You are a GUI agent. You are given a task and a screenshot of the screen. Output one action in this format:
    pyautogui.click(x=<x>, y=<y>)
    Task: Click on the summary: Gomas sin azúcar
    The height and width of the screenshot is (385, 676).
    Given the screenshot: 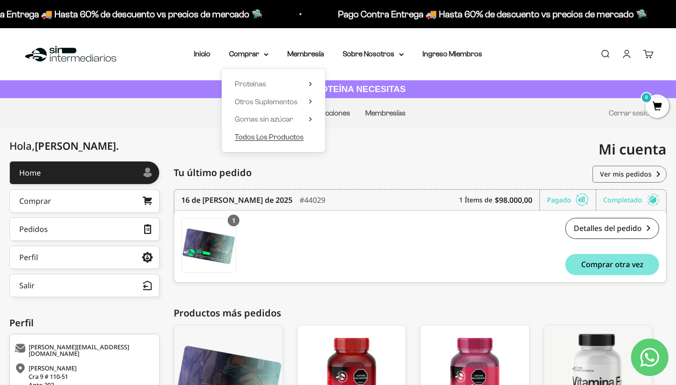 What is the action you would take?
    pyautogui.click(x=273, y=119)
    